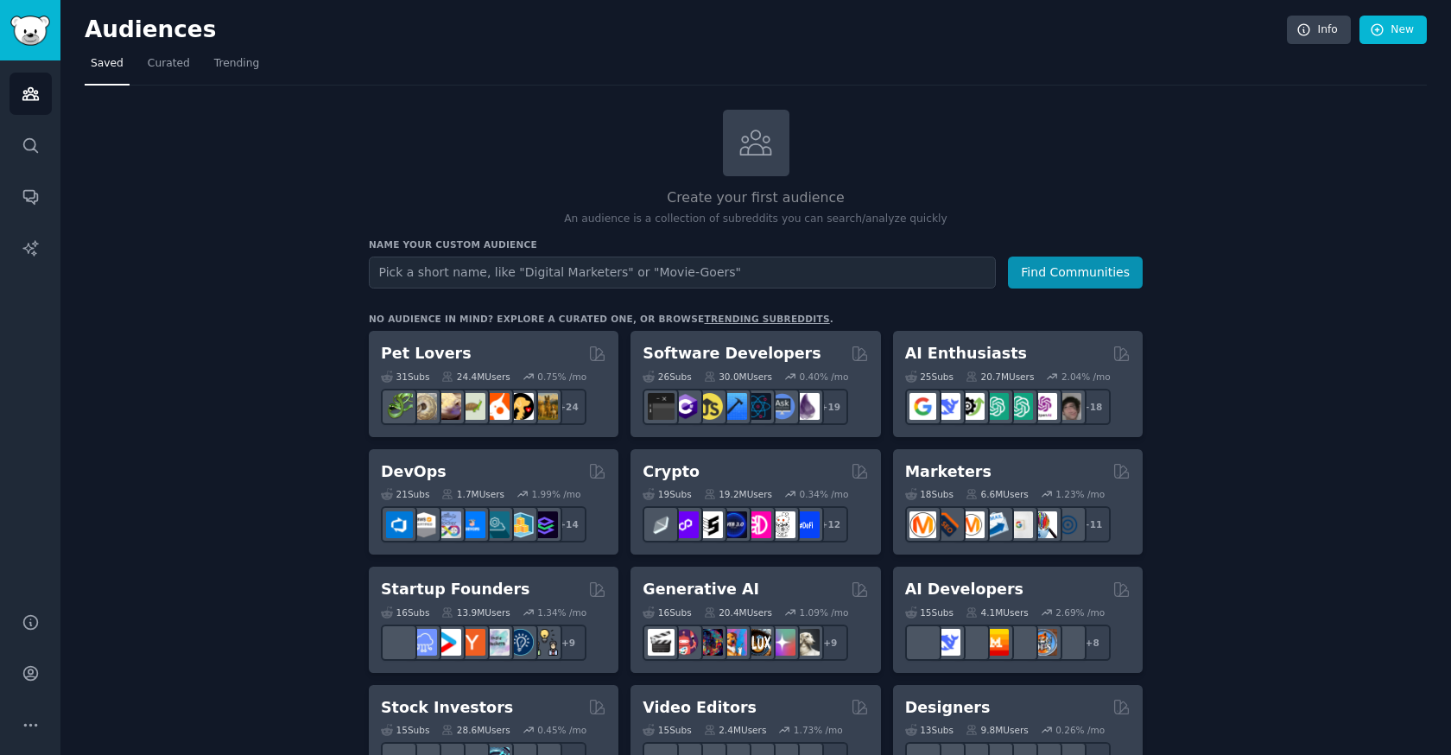 Image resolution: width=1451 pixels, height=755 pixels. I want to click on img: OnlineMarketing, so click(1068, 524).